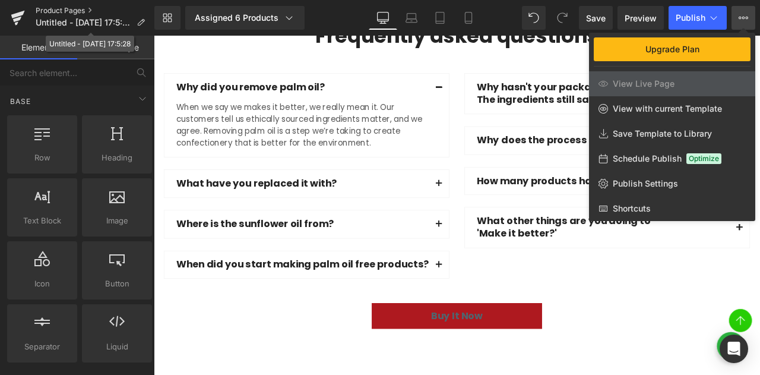 Image resolution: width=760 pixels, height=375 pixels. Describe the element at coordinates (734, 349) in the screenshot. I see `div: Open Intercom Messenger` at that location.